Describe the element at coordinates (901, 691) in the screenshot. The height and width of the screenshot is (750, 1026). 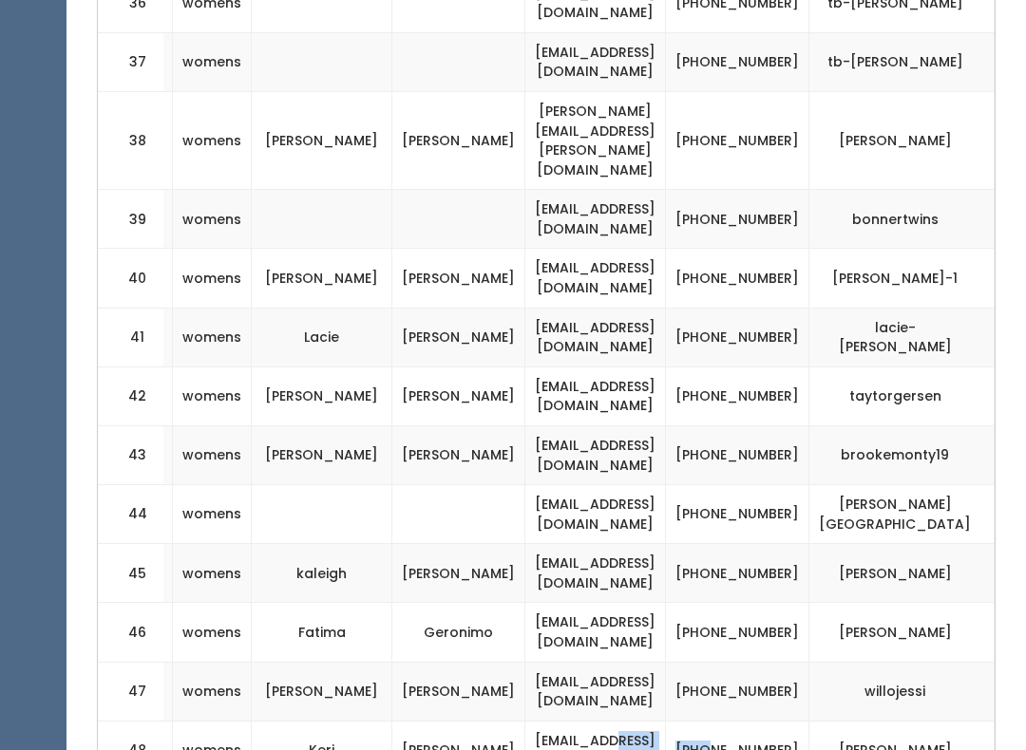
I see `td: willojessi` at that location.